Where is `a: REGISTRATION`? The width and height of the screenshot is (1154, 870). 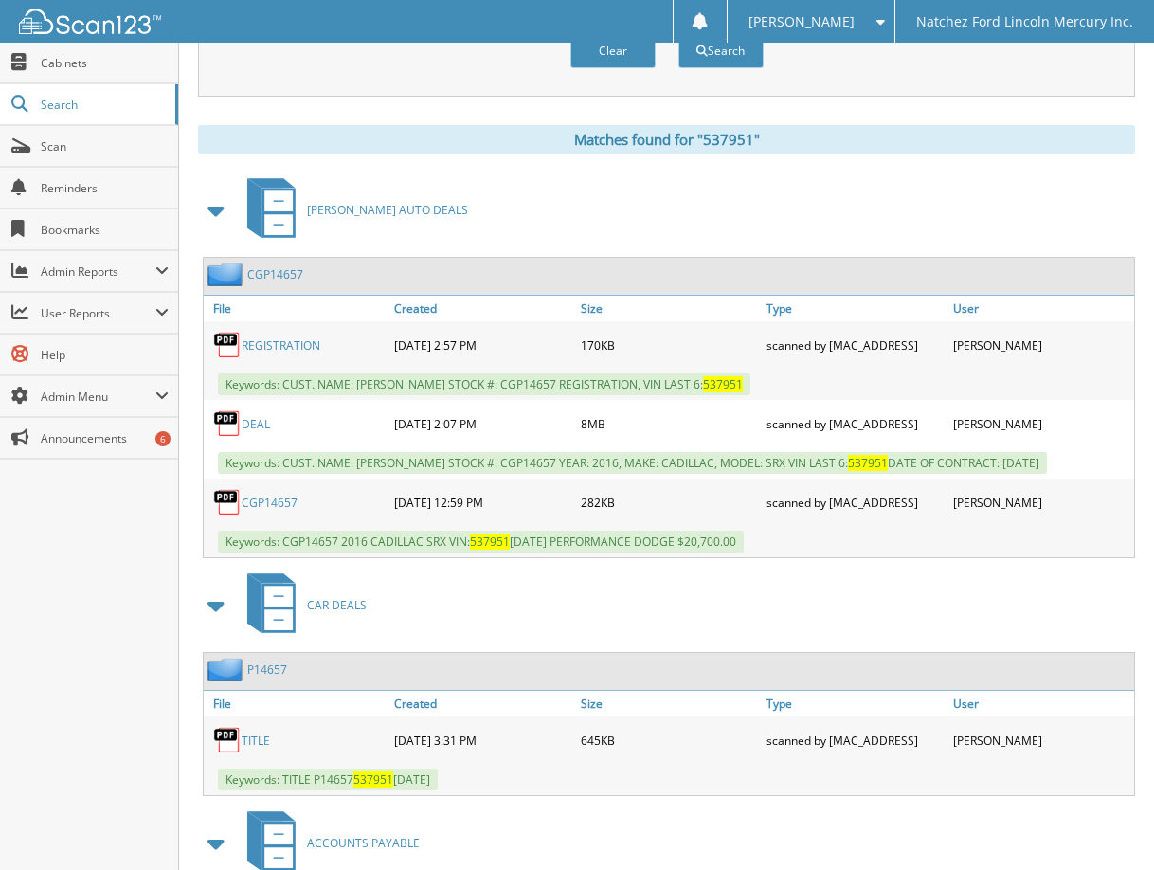 a: REGISTRATION is located at coordinates (280, 345).